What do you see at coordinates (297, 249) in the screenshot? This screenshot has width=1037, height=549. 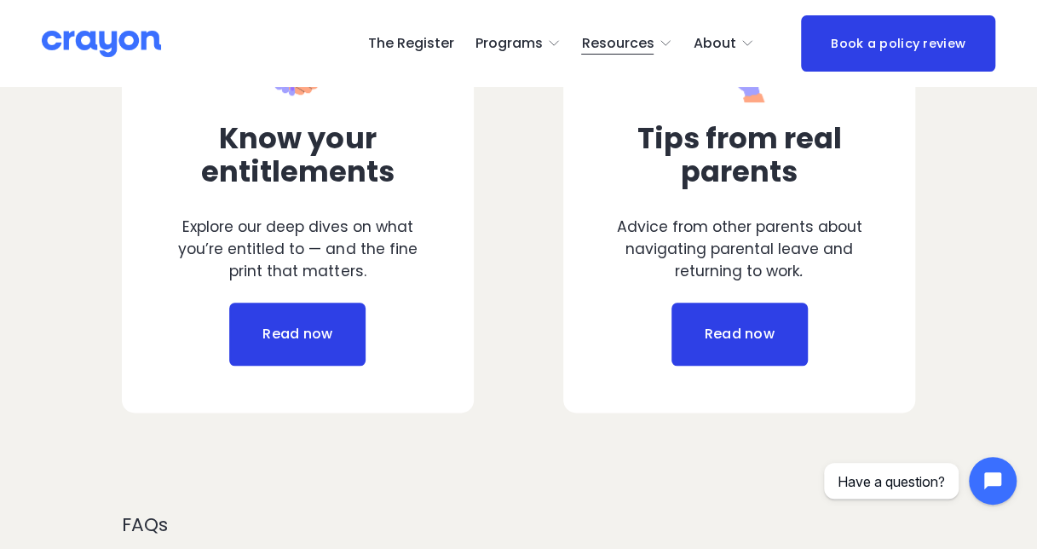 I see `p: Explore our deep dives on what you’re entitled to — and the fine print that matters.` at bounding box center [297, 249].